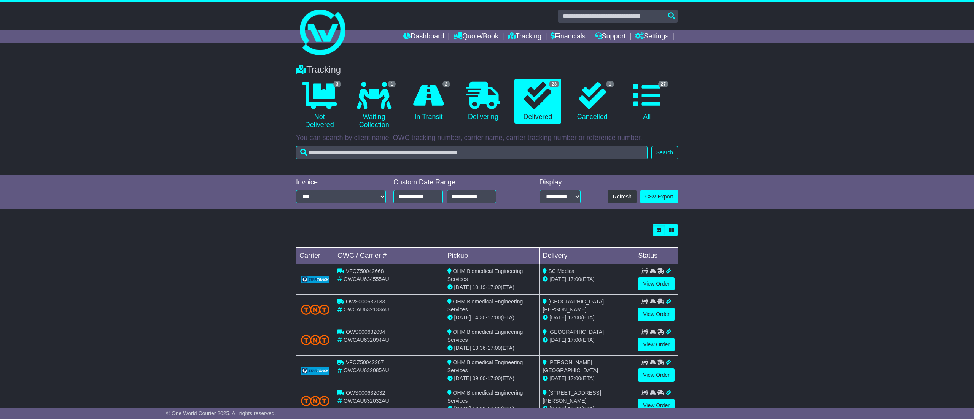 The width and height of the screenshot is (974, 419). I want to click on div: Tracking, so click(487, 70).